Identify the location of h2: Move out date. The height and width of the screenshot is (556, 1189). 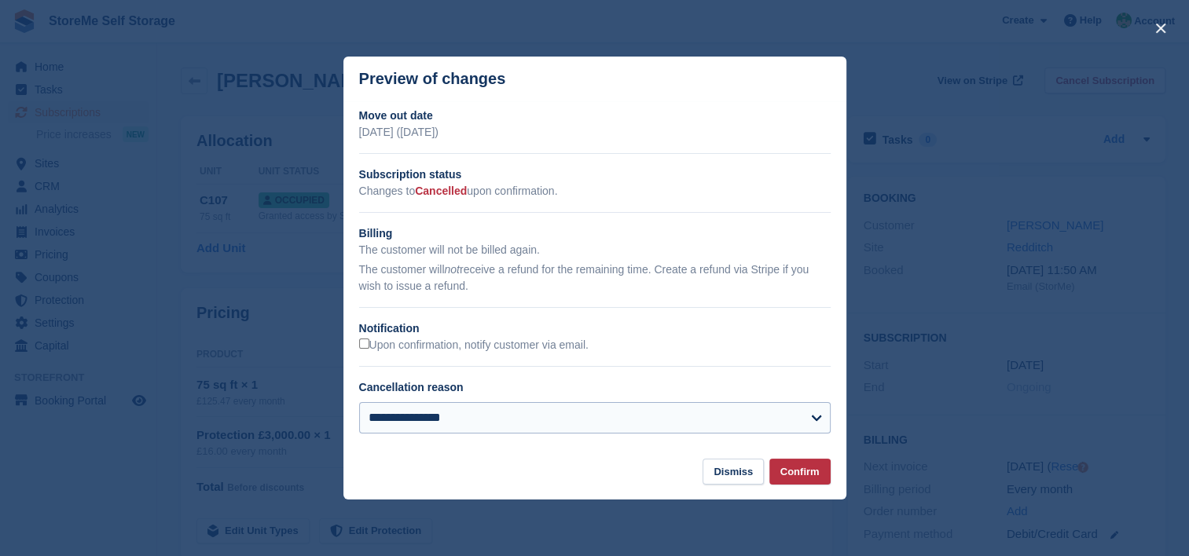
(595, 116).